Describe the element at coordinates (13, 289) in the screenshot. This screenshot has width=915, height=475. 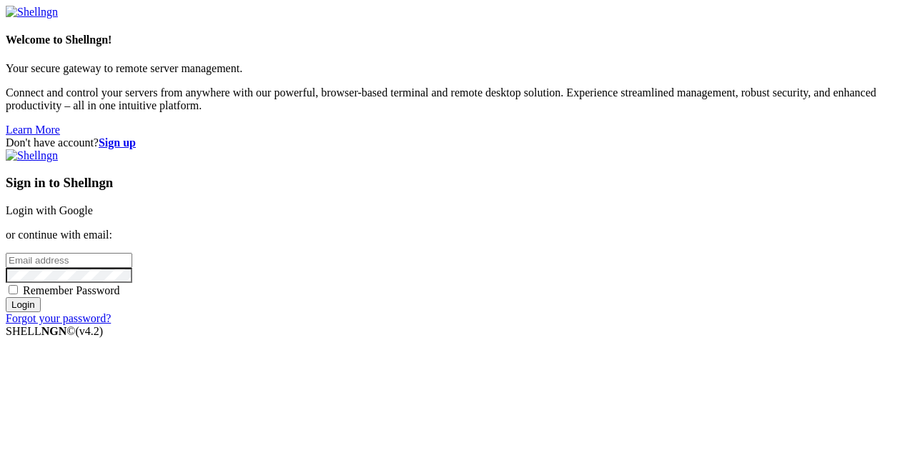
I see `input: Remember Password` at that location.